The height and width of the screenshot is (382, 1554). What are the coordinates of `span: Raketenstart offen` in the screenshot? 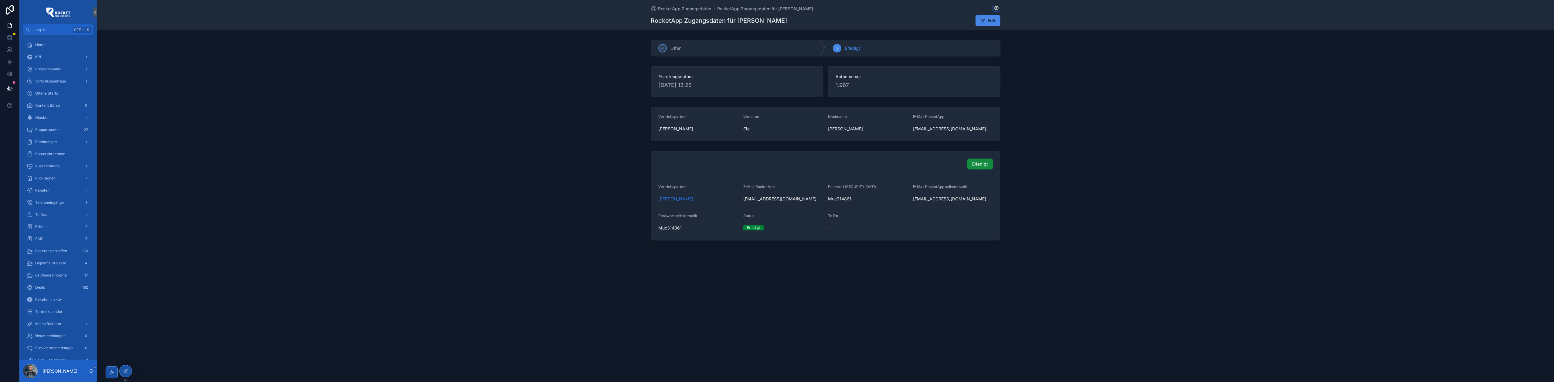 It's located at (51, 251).